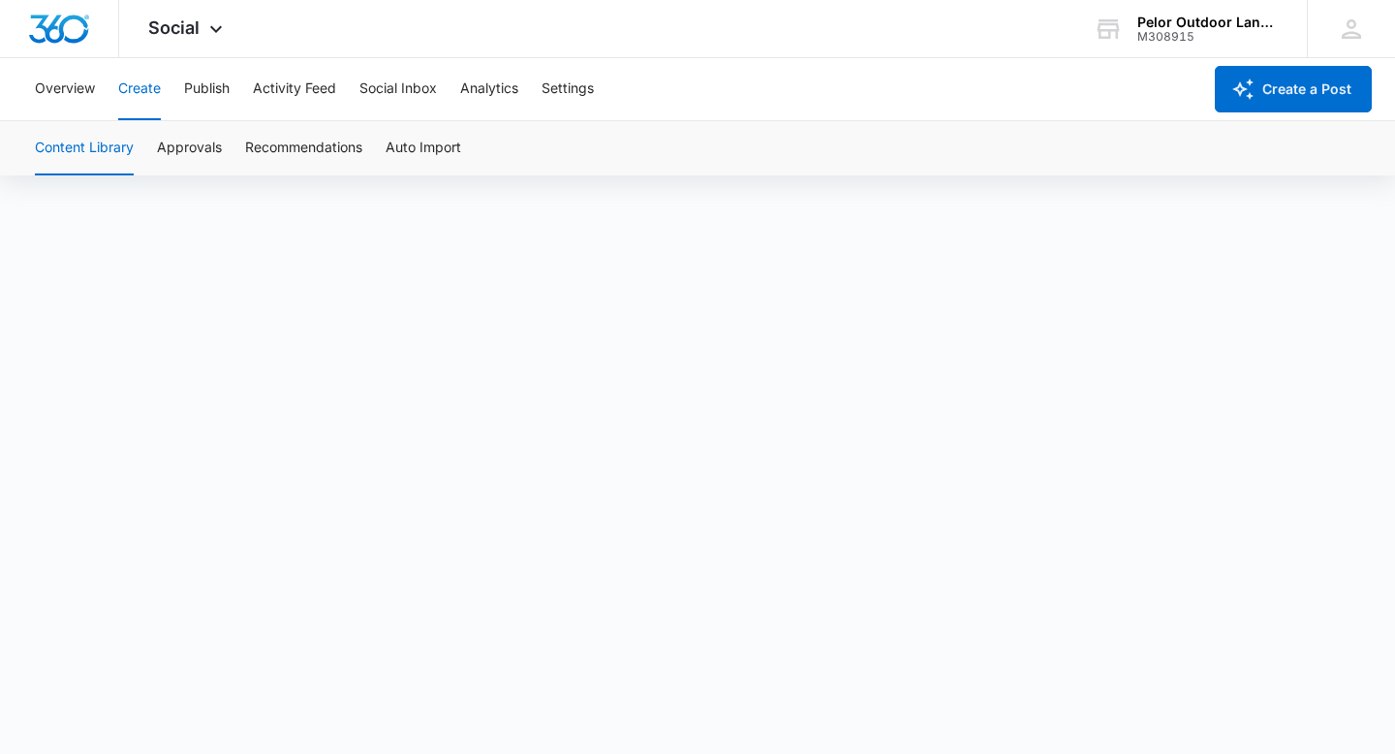 The image size is (1395, 754). Describe the element at coordinates (489, 89) in the screenshot. I see `button: Analytics` at that location.